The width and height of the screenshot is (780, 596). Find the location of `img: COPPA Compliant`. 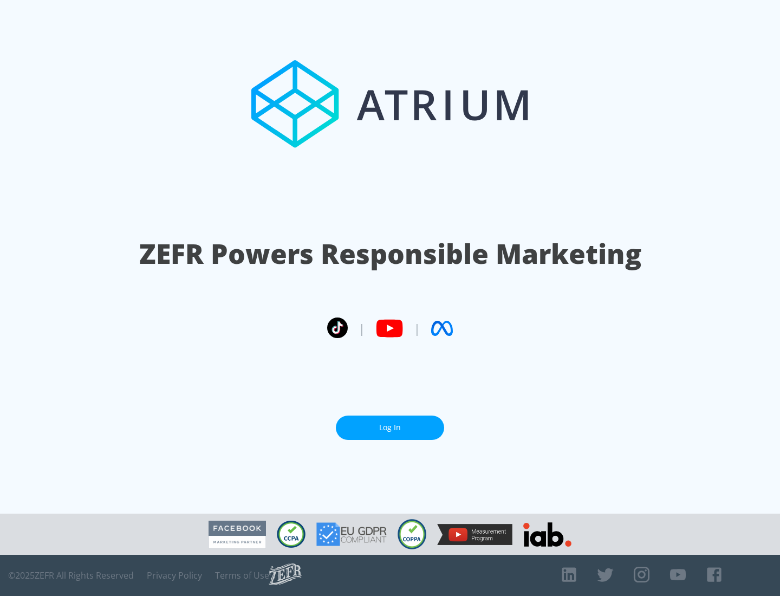

img: COPPA Compliant is located at coordinates (412, 534).